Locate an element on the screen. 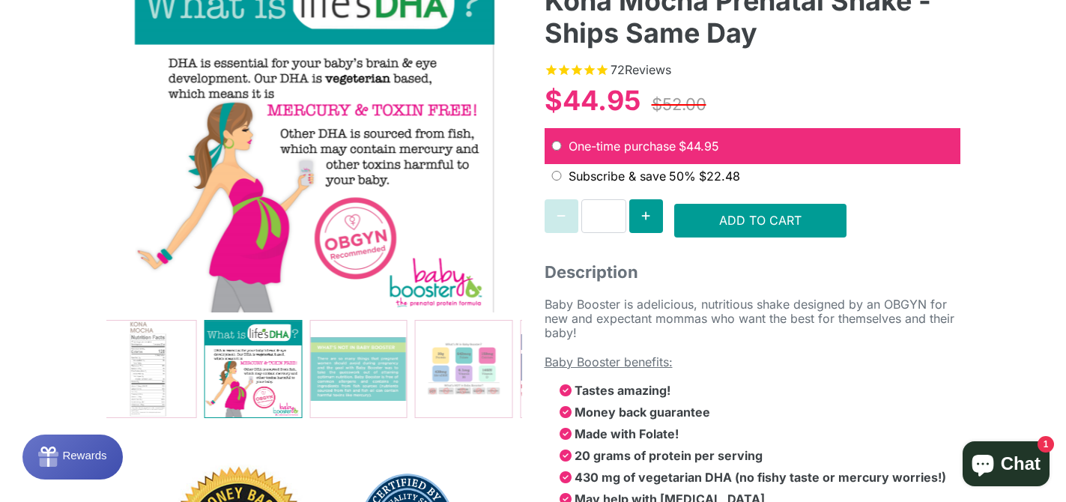  span: Subscribe & save is located at coordinates (619, 176).